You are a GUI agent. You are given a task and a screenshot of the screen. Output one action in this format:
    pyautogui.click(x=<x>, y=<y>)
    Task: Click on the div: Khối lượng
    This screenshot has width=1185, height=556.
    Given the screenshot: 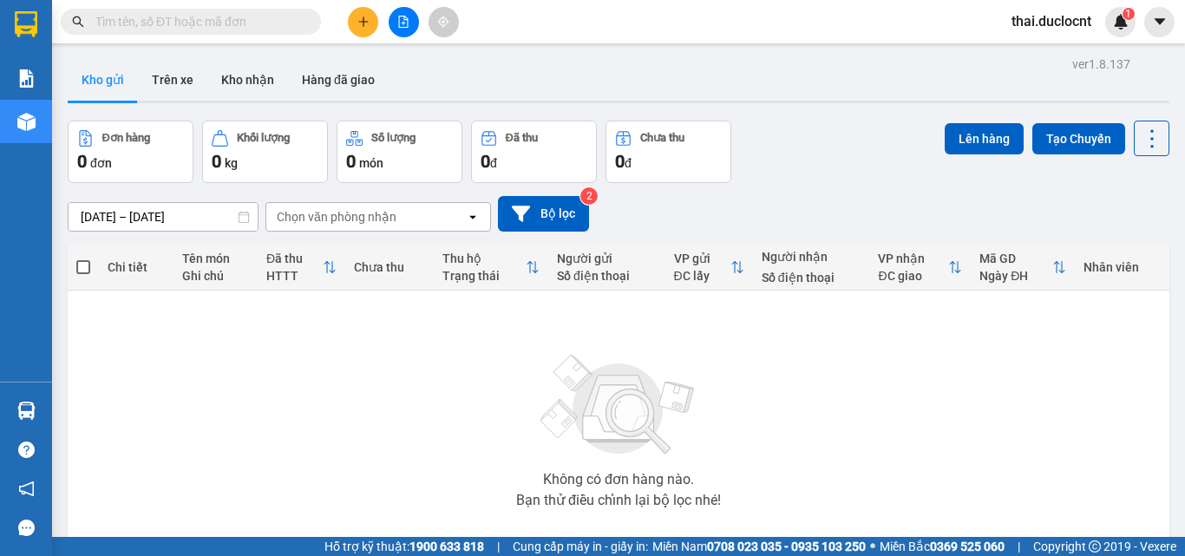 What is the action you would take?
    pyautogui.click(x=263, y=138)
    